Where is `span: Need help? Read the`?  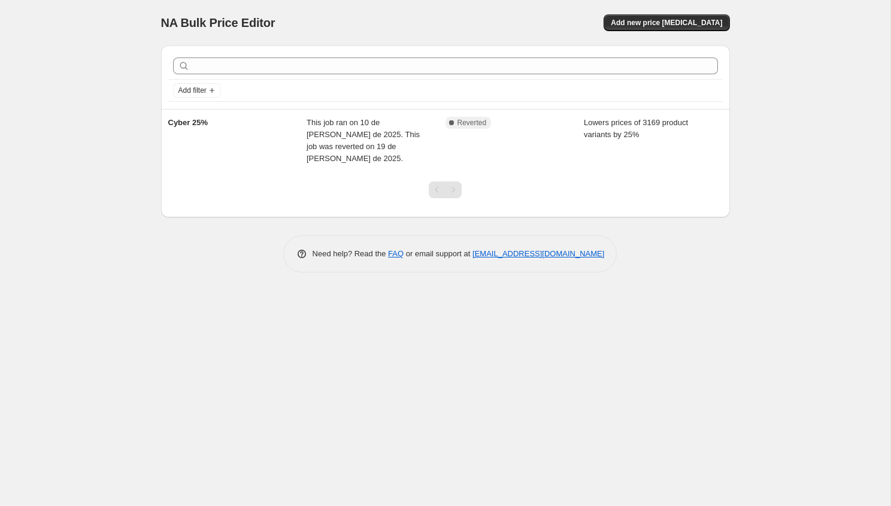 span: Need help? Read the is located at coordinates (350, 253).